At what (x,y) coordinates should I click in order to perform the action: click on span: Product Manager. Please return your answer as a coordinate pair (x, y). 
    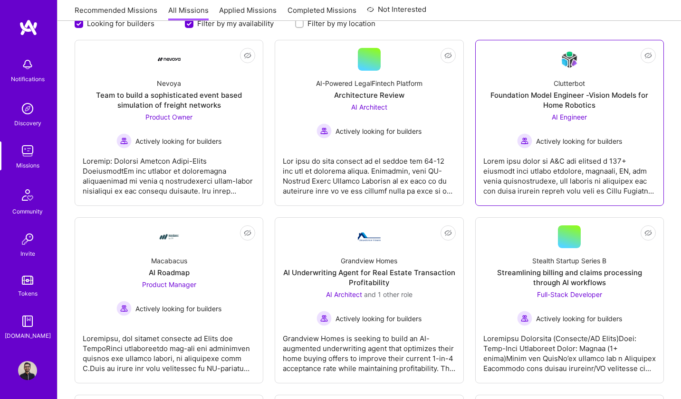
    Looking at the image, I should click on (169, 285).